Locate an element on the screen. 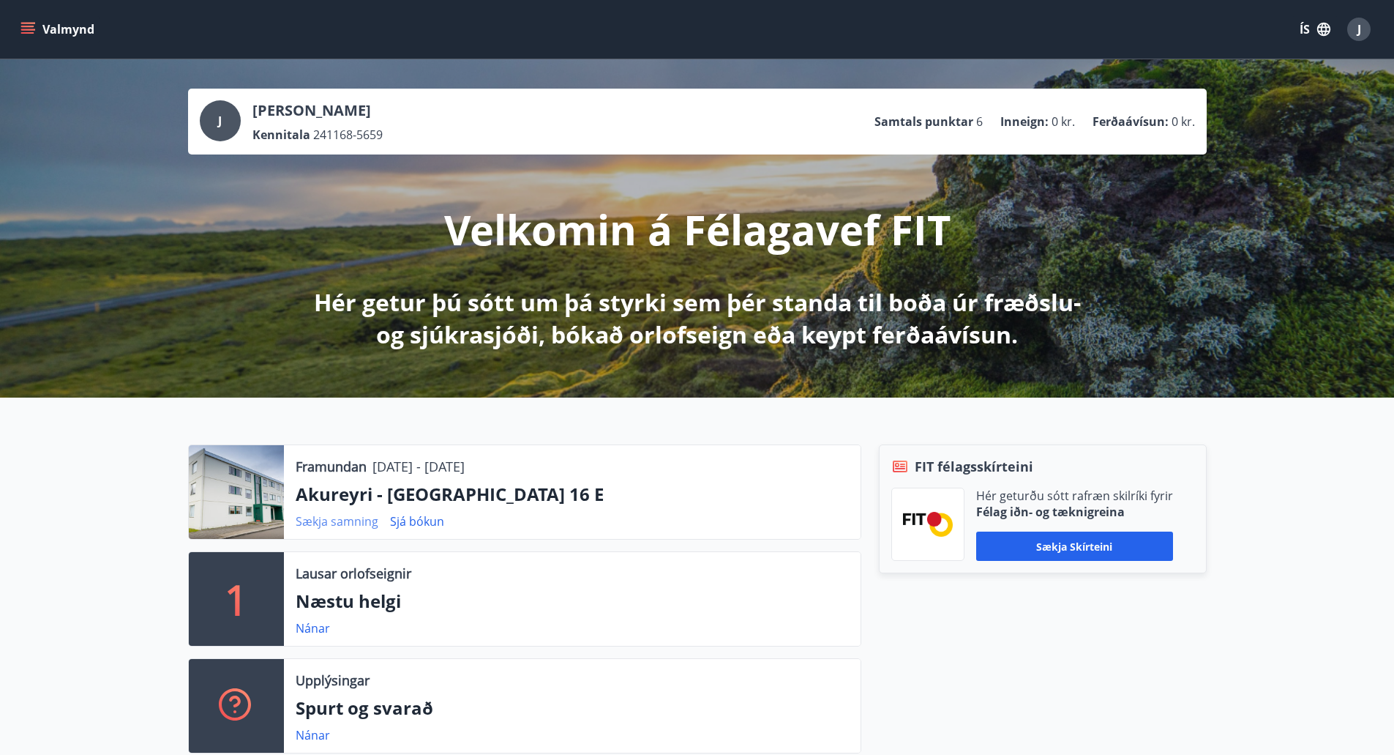 The width and height of the screenshot is (1394, 755). p: Kennitala is located at coordinates (281, 135).